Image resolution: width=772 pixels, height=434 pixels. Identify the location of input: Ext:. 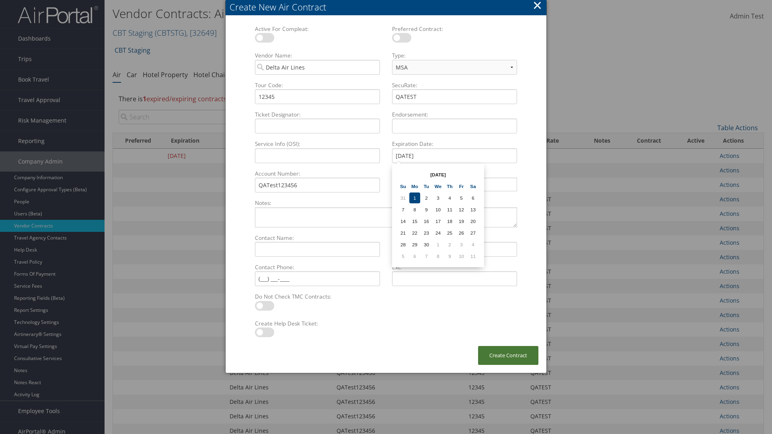
(455, 279).